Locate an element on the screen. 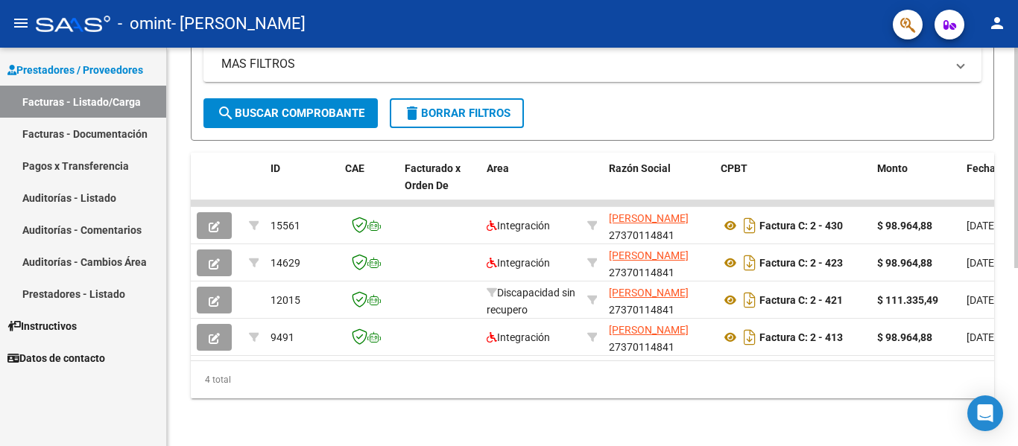  datatable-header-cell: CPBT is located at coordinates (793, 186).